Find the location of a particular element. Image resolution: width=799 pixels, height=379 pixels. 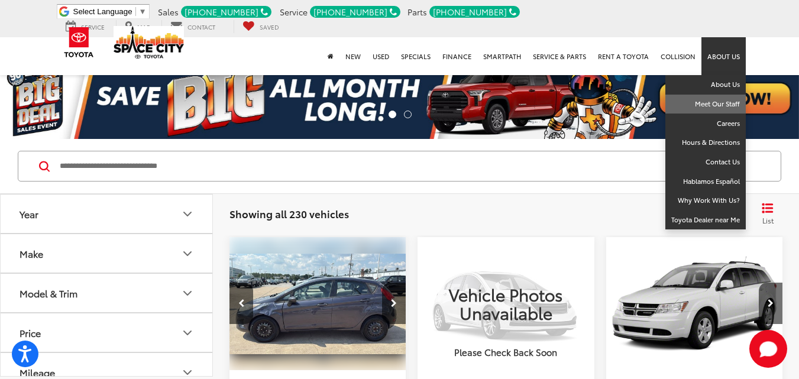

a: Toyota Dealer near Me is located at coordinates (705, 220).